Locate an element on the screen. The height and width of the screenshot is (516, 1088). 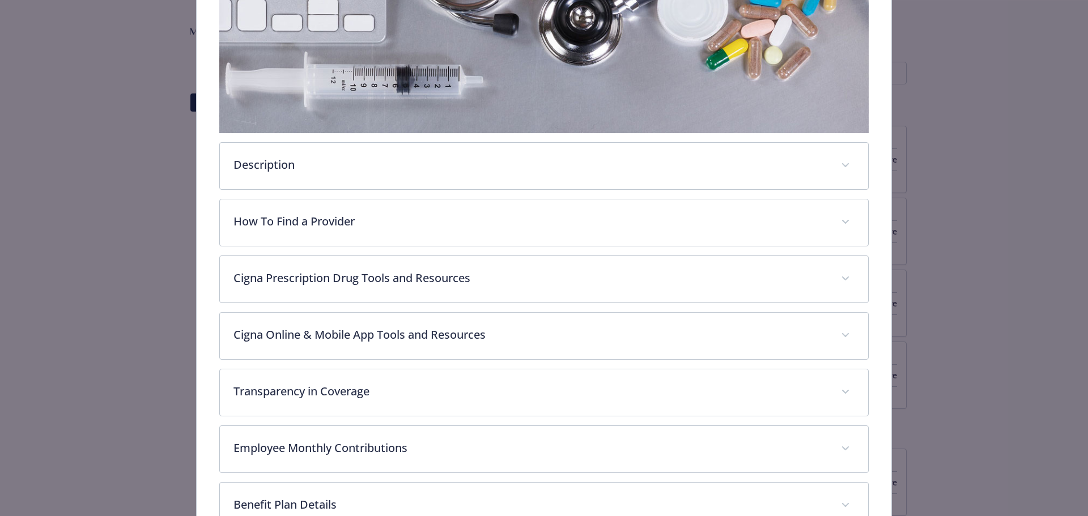
div: Employee Monthly Contributions is located at coordinates (544, 449).